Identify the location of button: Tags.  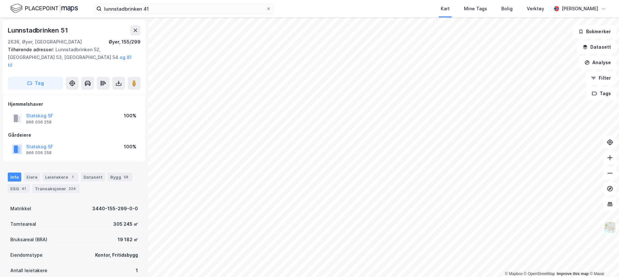
(601, 93).